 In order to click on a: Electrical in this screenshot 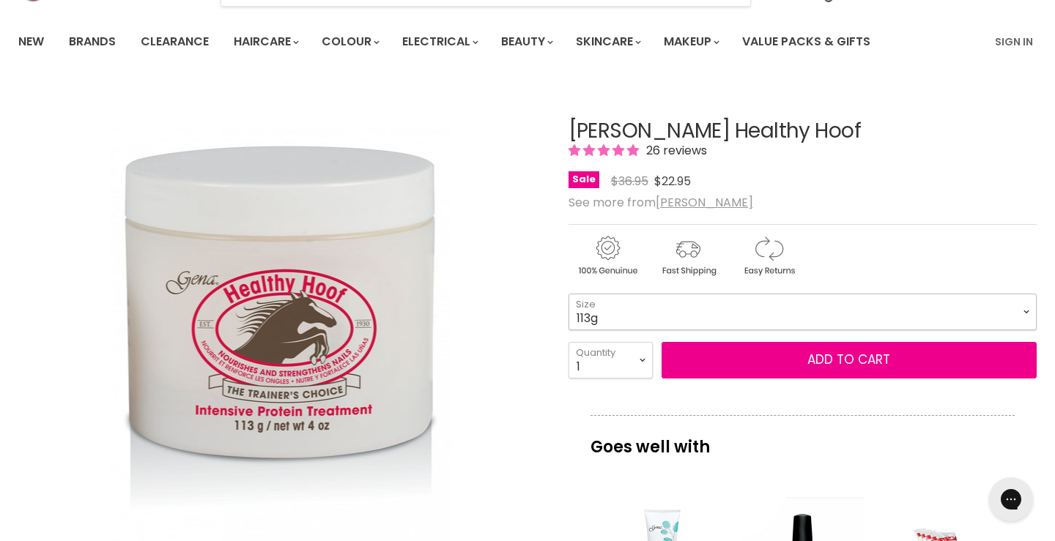, I will do `click(439, 42)`.